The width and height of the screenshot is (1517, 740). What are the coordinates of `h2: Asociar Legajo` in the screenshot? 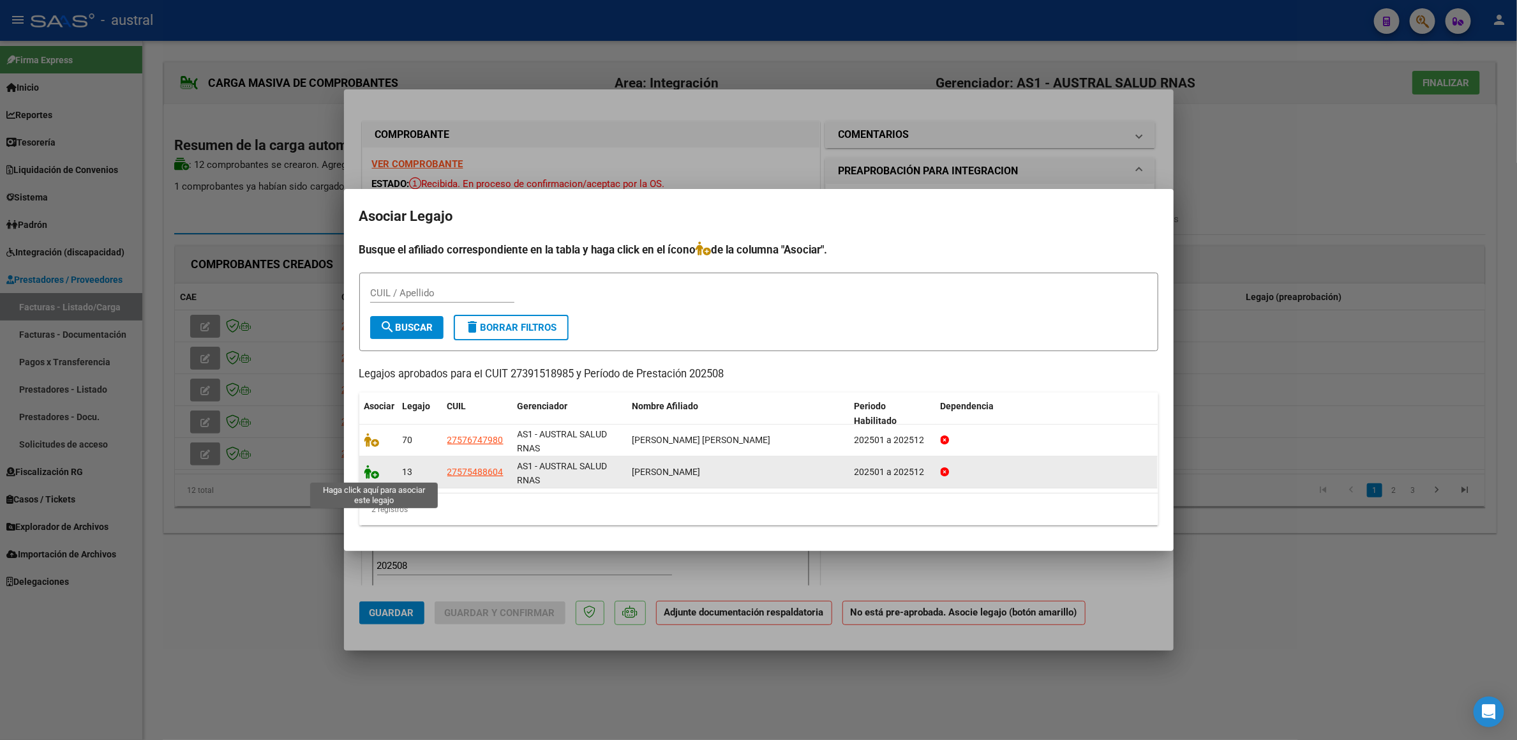 It's located at (759, 216).